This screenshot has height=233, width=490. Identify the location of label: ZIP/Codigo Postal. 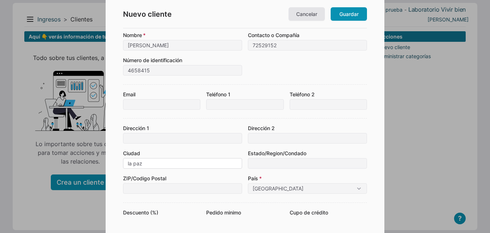
(183, 178).